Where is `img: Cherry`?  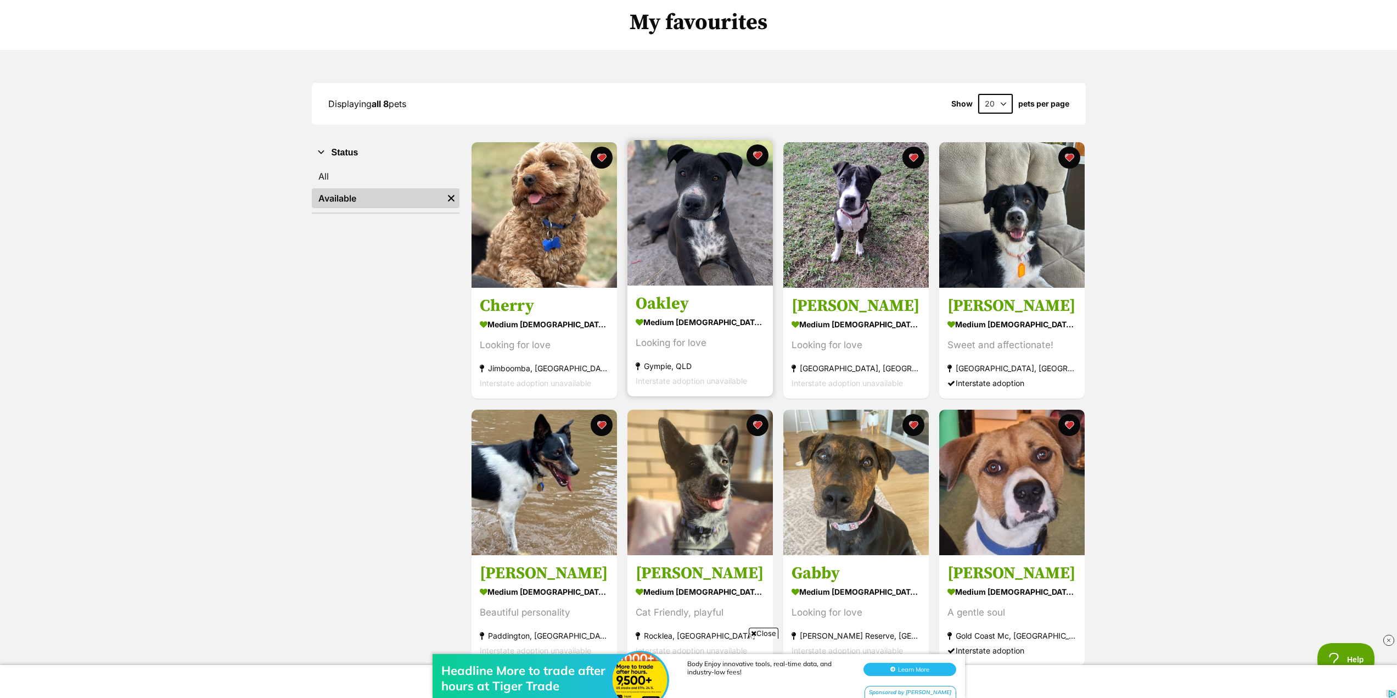 img: Cherry is located at coordinates (544, 215).